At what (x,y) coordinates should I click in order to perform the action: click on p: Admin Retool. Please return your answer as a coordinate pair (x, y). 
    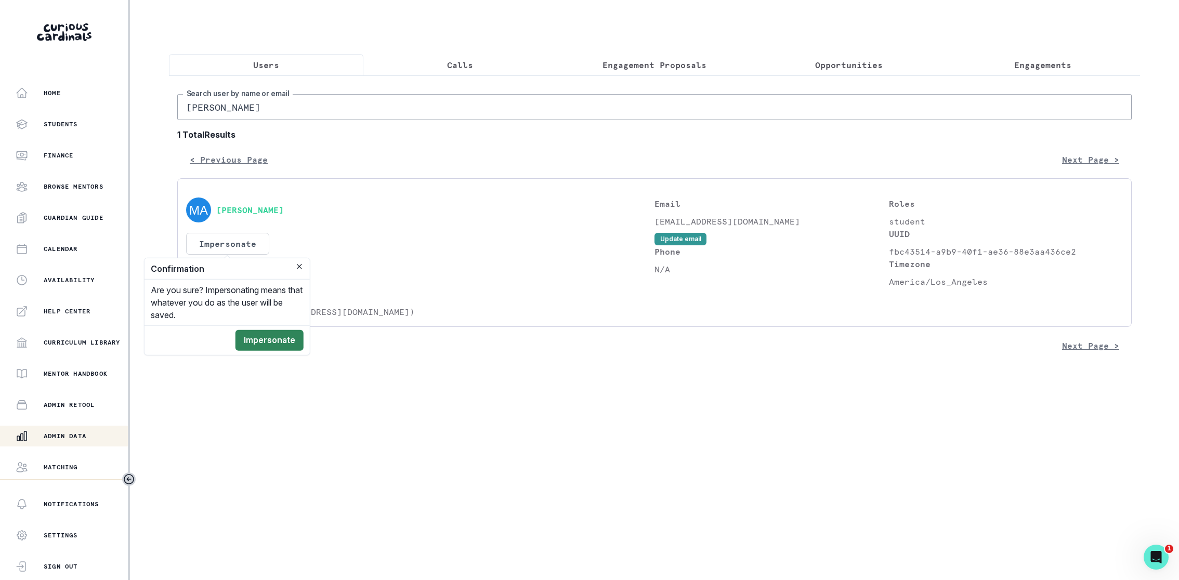
    Looking at the image, I should click on (69, 405).